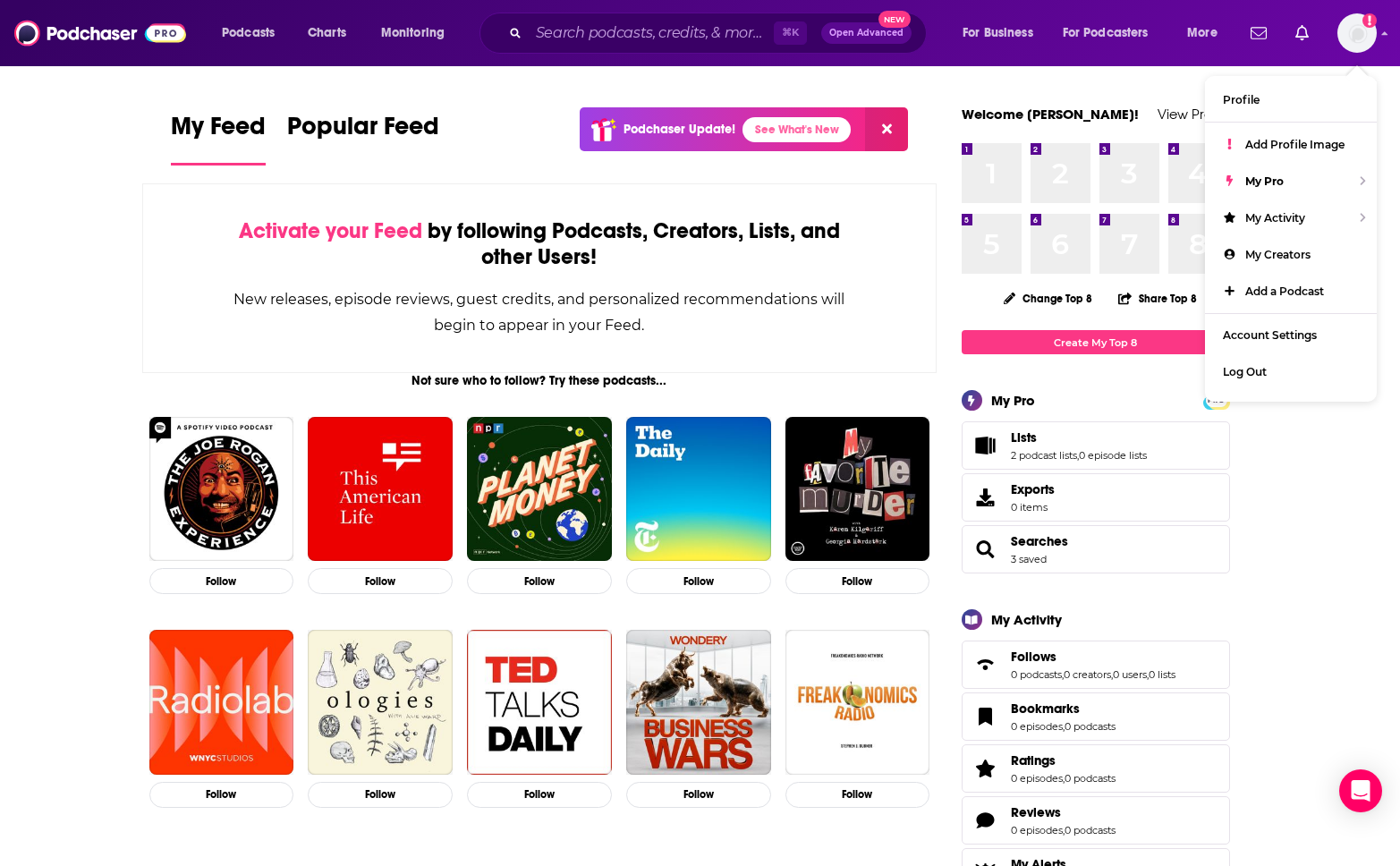 The width and height of the screenshot is (1400, 866). Describe the element at coordinates (1036, 813) in the screenshot. I see `span: Reviews` at that location.